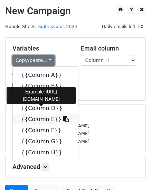 The width and height of the screenshot is (151, 190). What do you see at coordinates (123, 26) in the screenshot?
I see `a: Daily emails left: 50` at bounding box center [123, 26].